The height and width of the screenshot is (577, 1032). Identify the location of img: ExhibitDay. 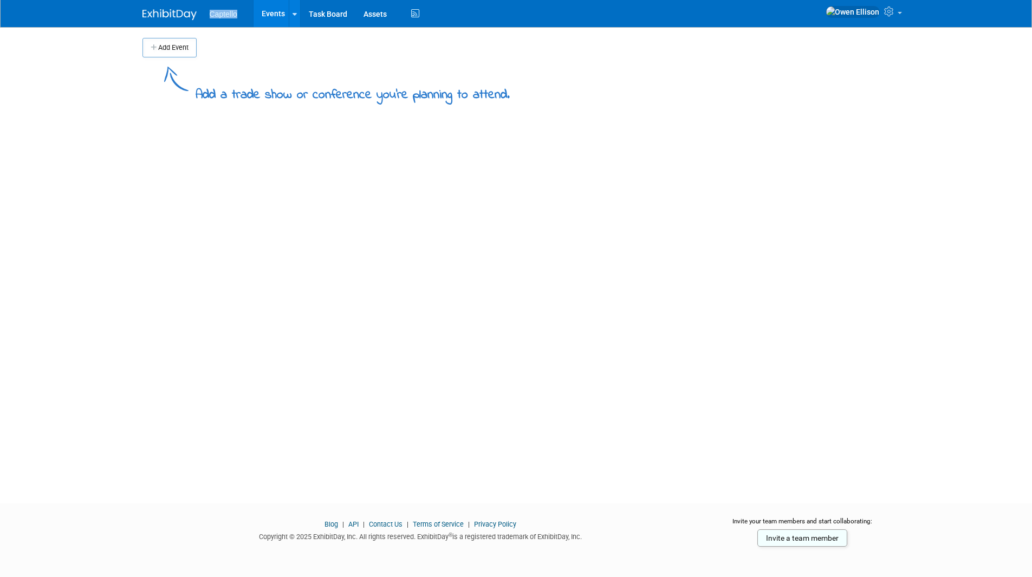
(170, 15).